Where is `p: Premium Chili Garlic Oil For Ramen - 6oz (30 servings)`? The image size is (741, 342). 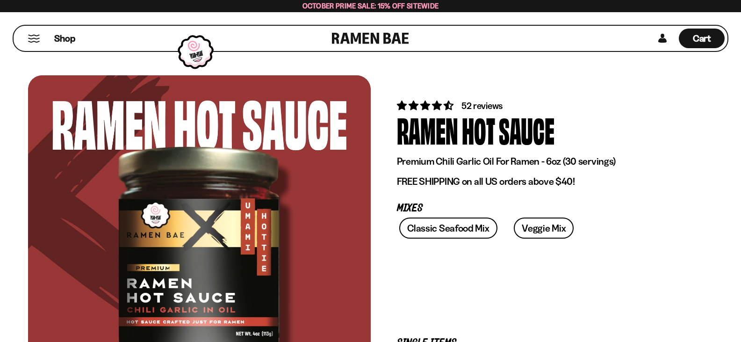 p: Premium Chili Garlic Oil For Ramen - 6oz (30 servings) is located at coordinates (542, 161).